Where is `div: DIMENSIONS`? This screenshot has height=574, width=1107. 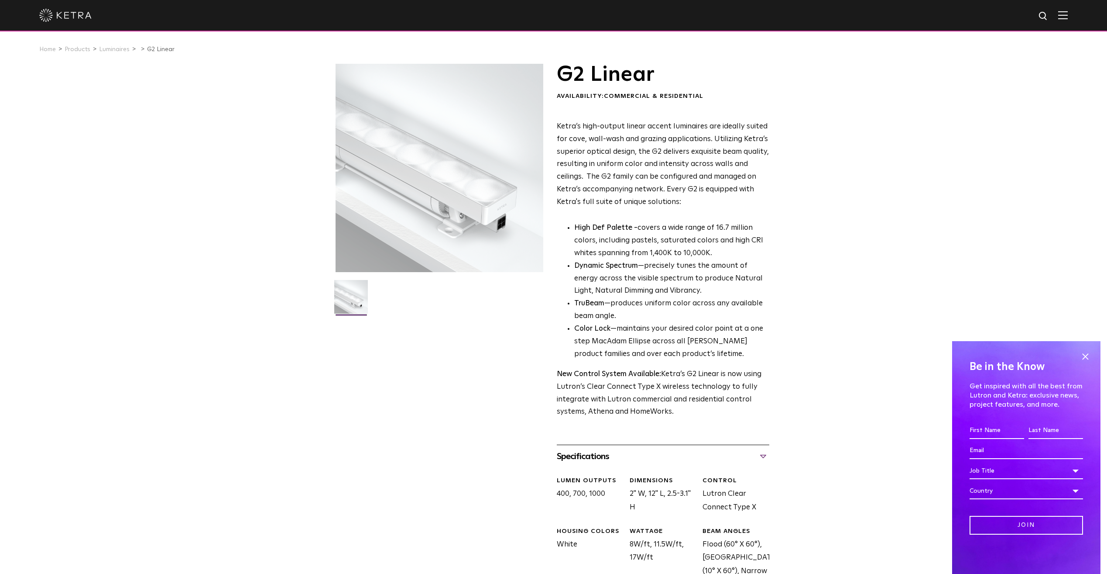
div: DIMENSIONS is located at coordinates (663, 481).